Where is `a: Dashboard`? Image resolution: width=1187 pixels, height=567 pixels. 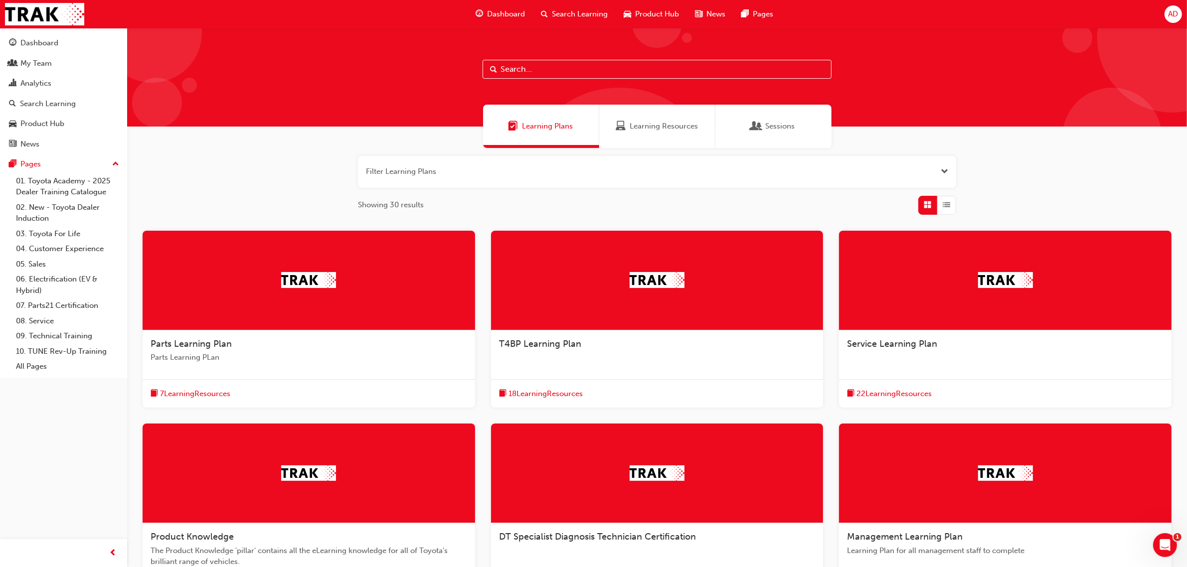
a: Dashboard is located at coordinates (63, 43).